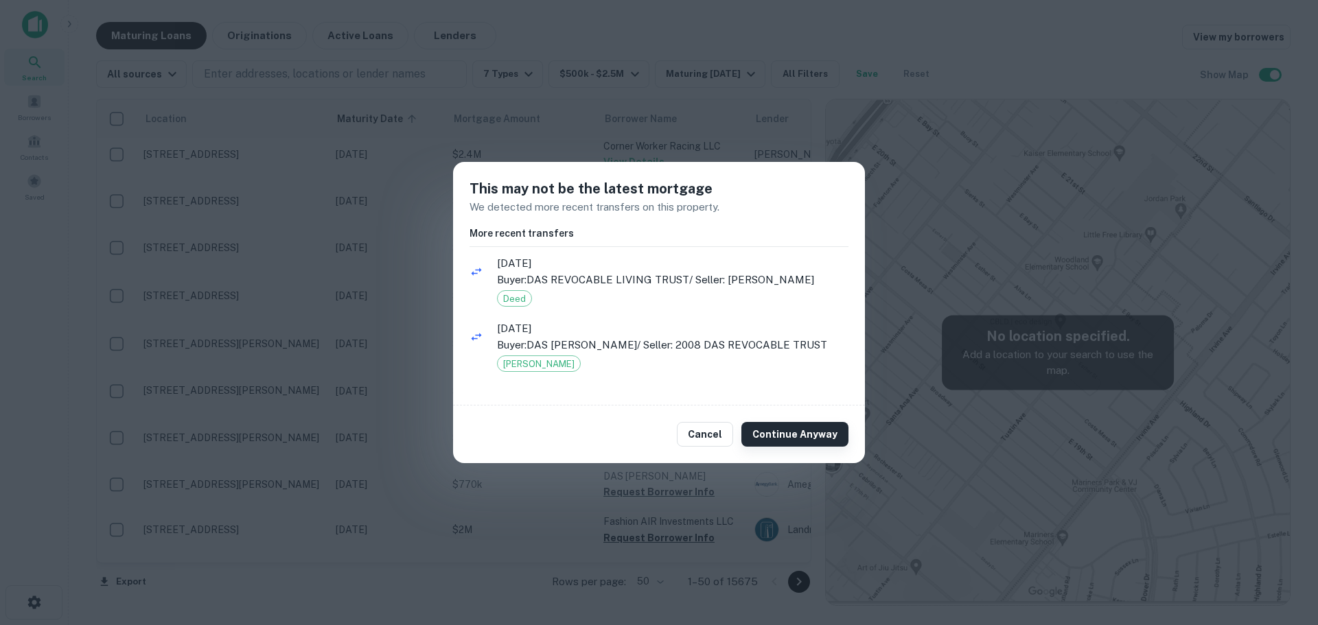 Image resolution: width=1318 pixels, height=625 pixels. I want to click on span: Deed, so click(514, 299).